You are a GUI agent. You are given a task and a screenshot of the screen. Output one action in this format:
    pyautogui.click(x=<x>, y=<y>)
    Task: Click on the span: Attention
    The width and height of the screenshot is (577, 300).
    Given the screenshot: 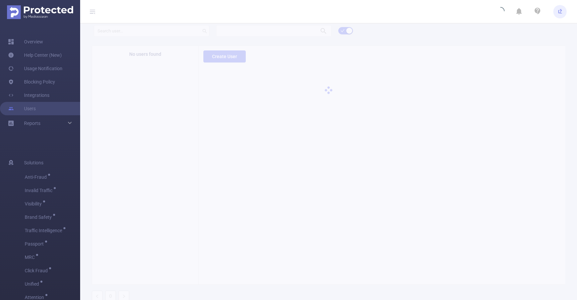 What is the action you would take?
    pyautogui.click(x=35, y=297)
    